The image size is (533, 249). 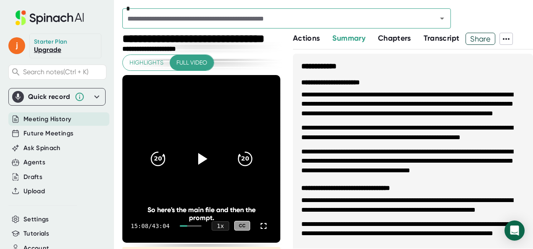 What do you see at coordinates (48, 133) in the screenshot?
I see `span: Future Meetings` at bounding box center [48, 133].